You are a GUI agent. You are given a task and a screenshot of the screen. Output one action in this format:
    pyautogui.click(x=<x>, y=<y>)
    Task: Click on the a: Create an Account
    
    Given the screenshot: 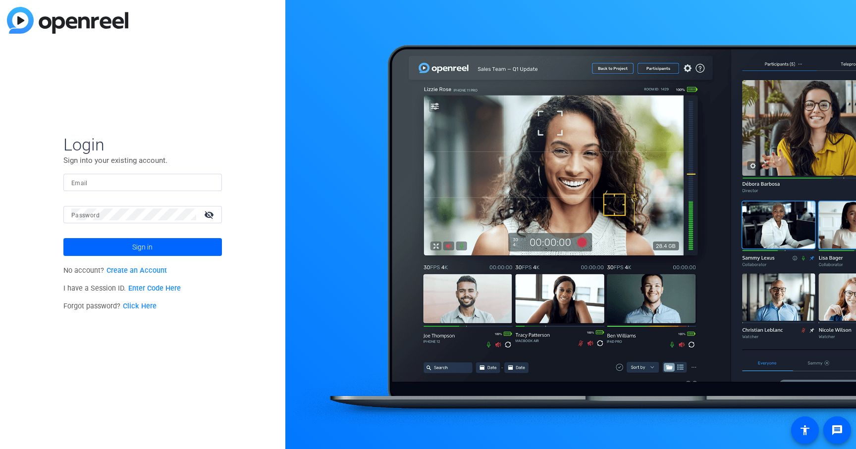 What is the action you would take?
    pyautogui.click(x=137, y=270)
    